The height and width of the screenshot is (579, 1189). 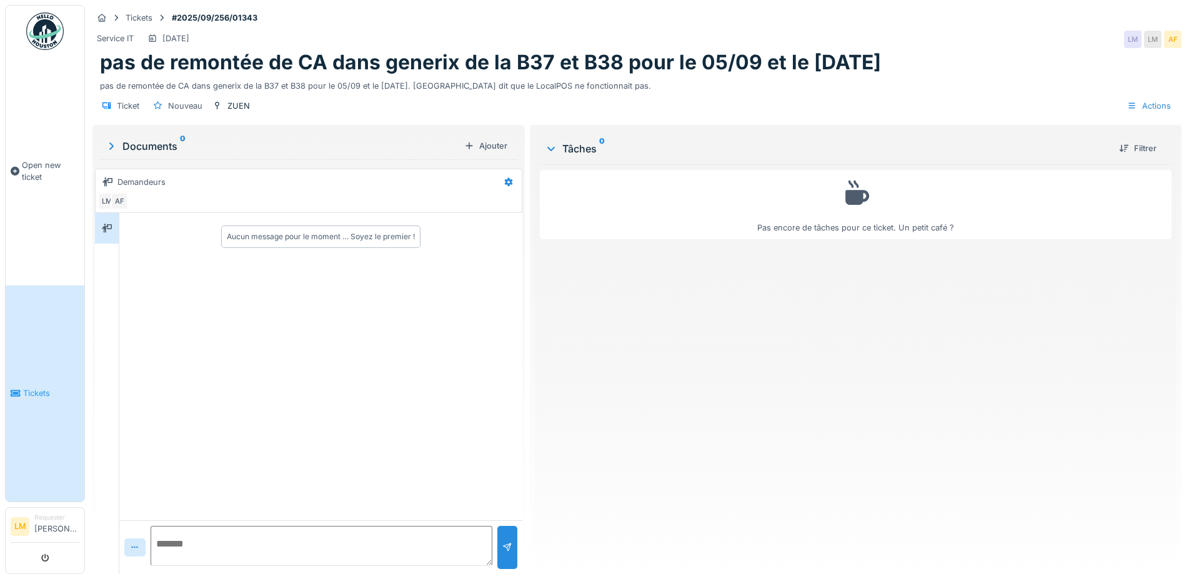 I want to click on div: Filtrer, so click(x=1138, y=148).